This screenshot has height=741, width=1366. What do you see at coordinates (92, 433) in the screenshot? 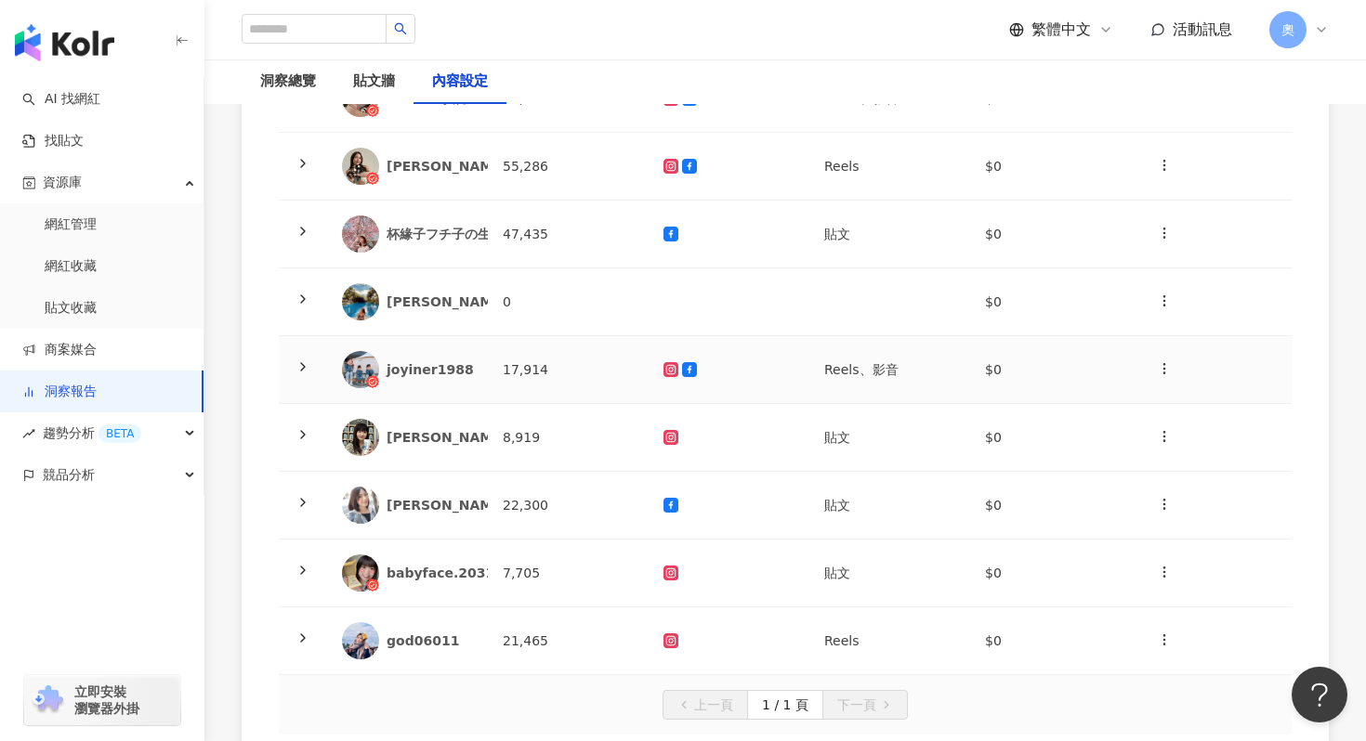
I see `span: 趨勢分析` at bounding box center [92, 433].